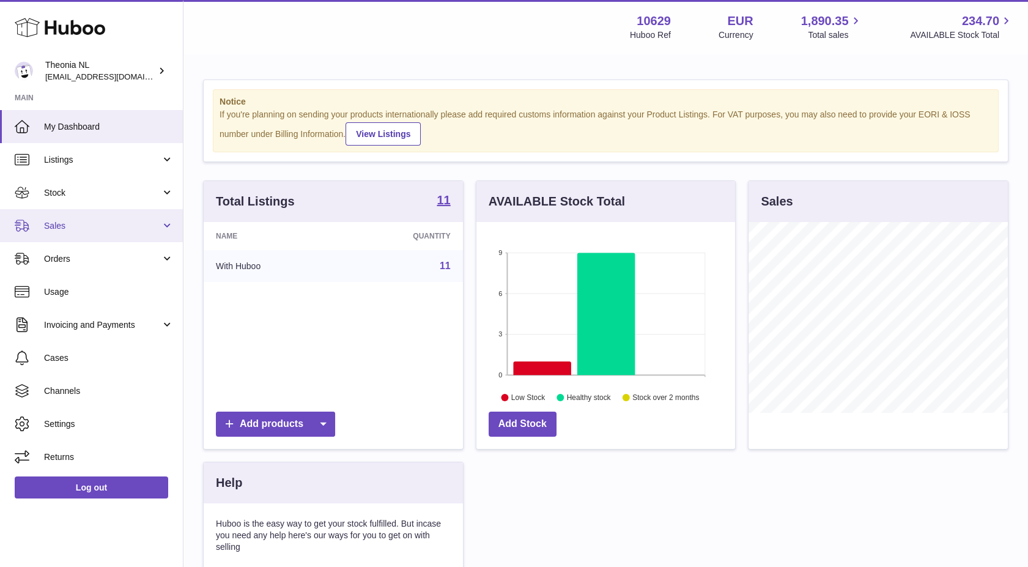 This screenshot has height=567, width=1028. What do you see at coordinates (605, 127) in the screenshot?
I see `div: If you're planning on sending your products internationally please add required customs informati...` at bounding box center [605, 127].